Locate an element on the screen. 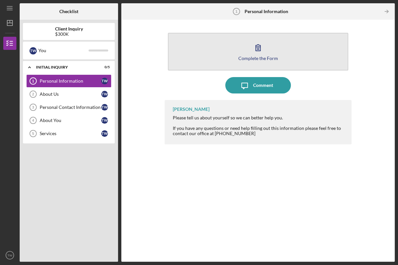  tspan: 4 is located at coordinates (33, 120).